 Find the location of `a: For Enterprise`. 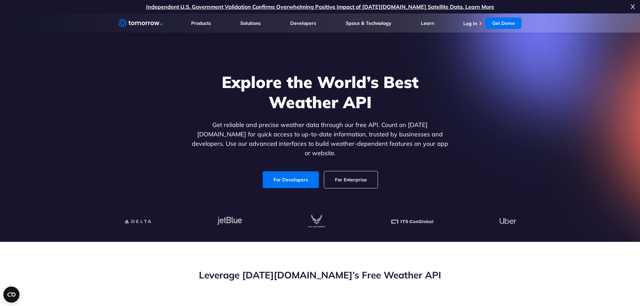

a: For Enterprise is located at coordinates (351, 180).